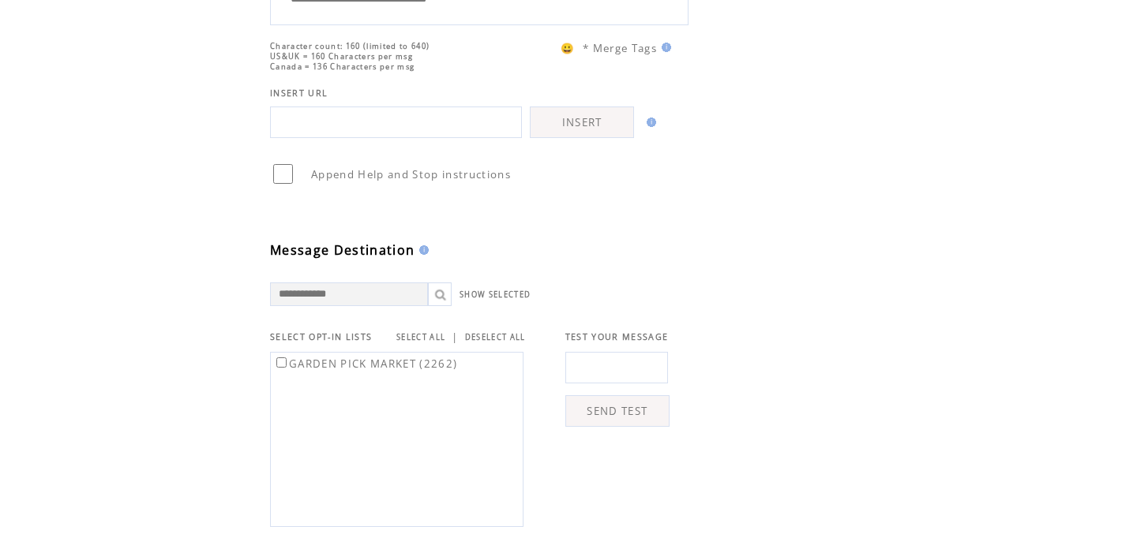  I want to click on span: Append Help and Stop instructions, so click(411, 174).